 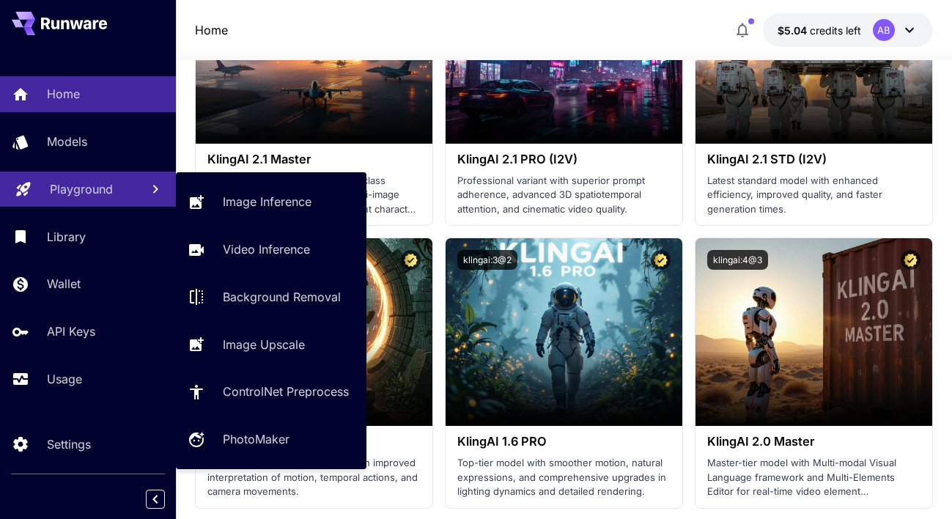 I want to click on button: klingai:4@3, so click(x=737, y=259).